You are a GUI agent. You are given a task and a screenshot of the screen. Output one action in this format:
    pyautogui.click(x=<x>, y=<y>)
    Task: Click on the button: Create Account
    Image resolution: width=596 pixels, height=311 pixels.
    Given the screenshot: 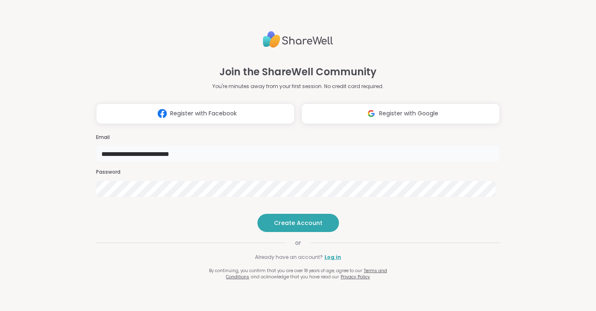 What is the action you would take?
    pyautogui.click(x=298, y=223)
    